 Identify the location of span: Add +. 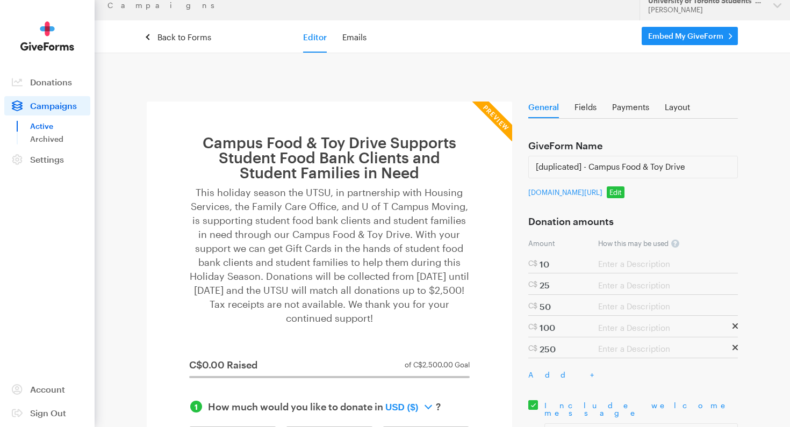
(566, 375).